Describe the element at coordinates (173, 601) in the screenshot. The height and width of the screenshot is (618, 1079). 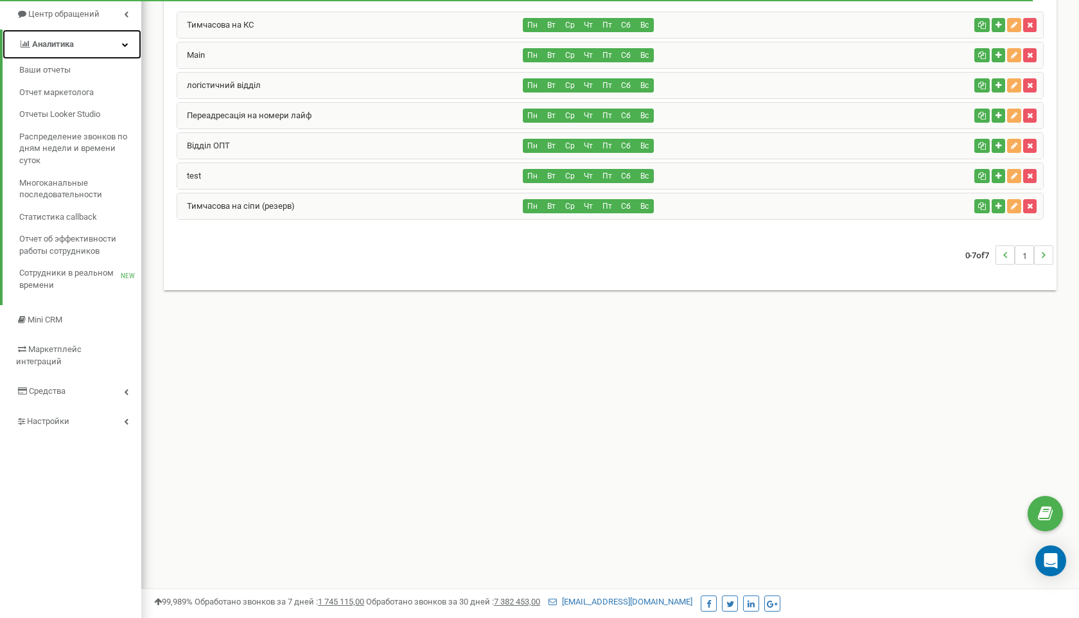
I see `span: 99,989%` at that location.